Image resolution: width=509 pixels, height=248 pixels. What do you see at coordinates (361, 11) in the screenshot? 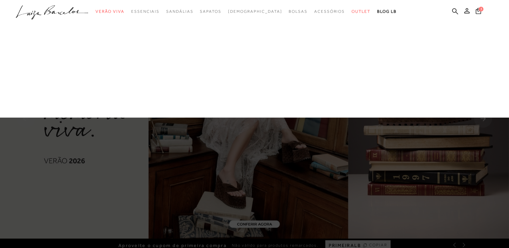
I see `span: Outlet` at bounding box center [361, 11].